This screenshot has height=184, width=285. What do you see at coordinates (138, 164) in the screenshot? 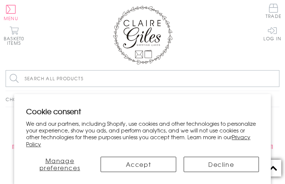
I see `button: Accept` at bounding box center [138, 164].